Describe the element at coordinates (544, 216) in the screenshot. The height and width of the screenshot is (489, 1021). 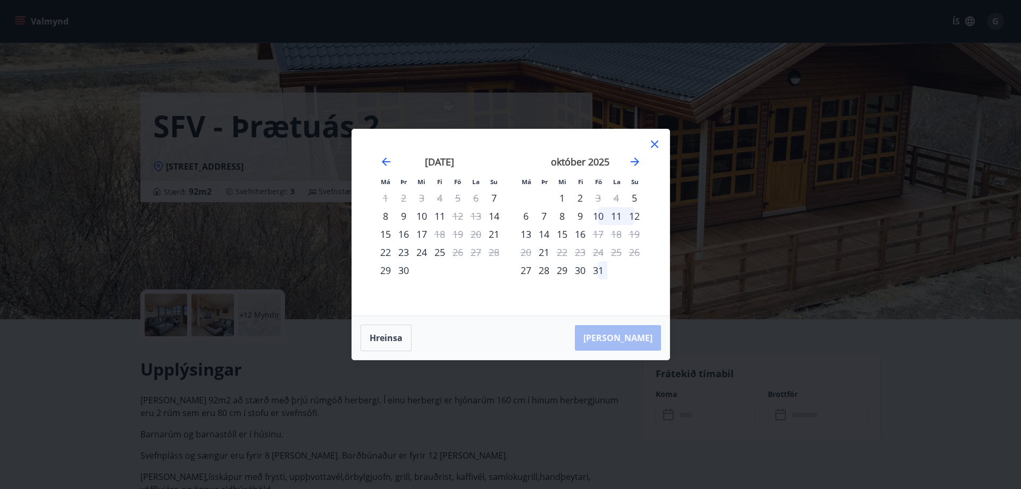
I see `td: Choose þriðjudagur, 7. október 2025 as your check-in date. It’s available.` at that location.